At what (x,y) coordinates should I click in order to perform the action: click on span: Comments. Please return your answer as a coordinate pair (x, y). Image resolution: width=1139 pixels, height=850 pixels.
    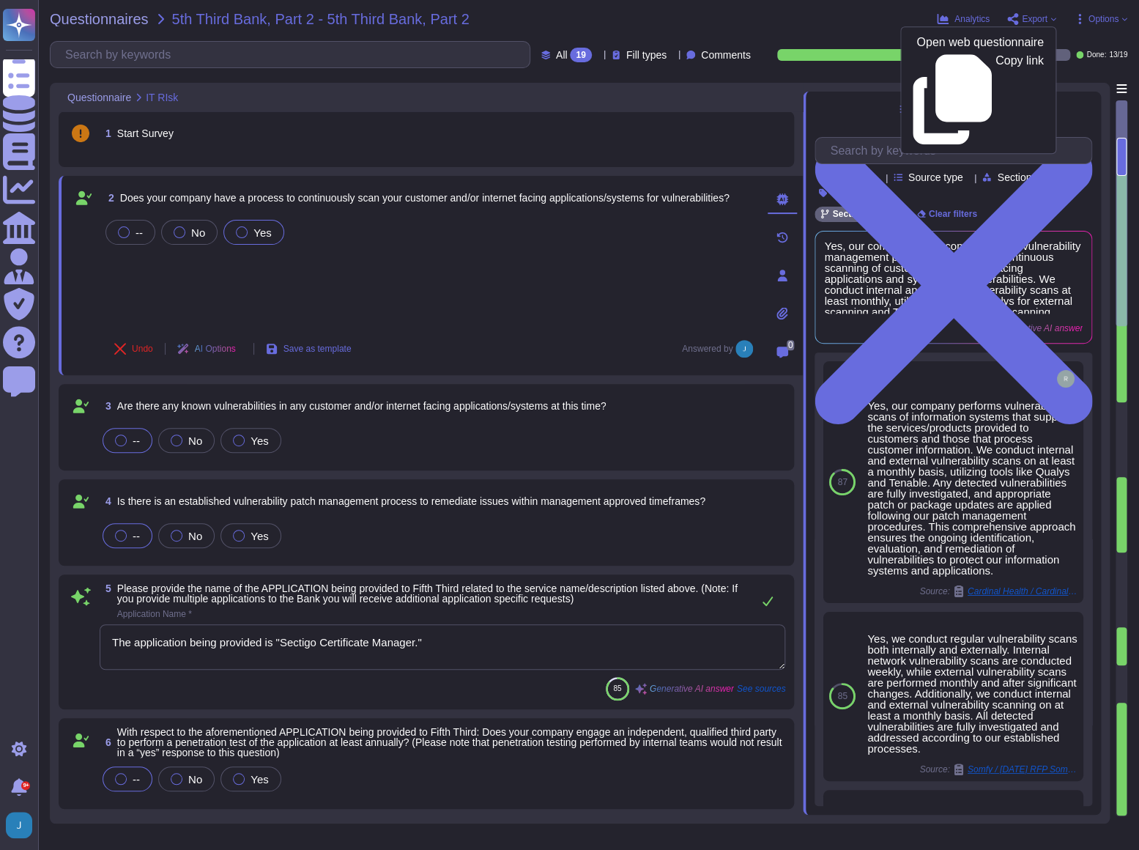
    Looking at the image, I should click on (726, 55).